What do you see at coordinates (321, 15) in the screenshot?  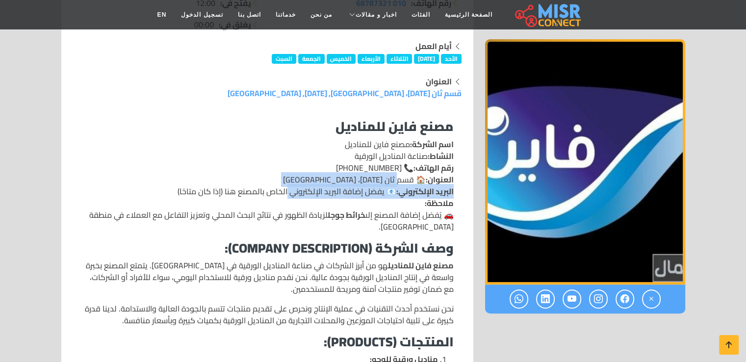 I see `a: من نحن` at bounding box center [321, 15].